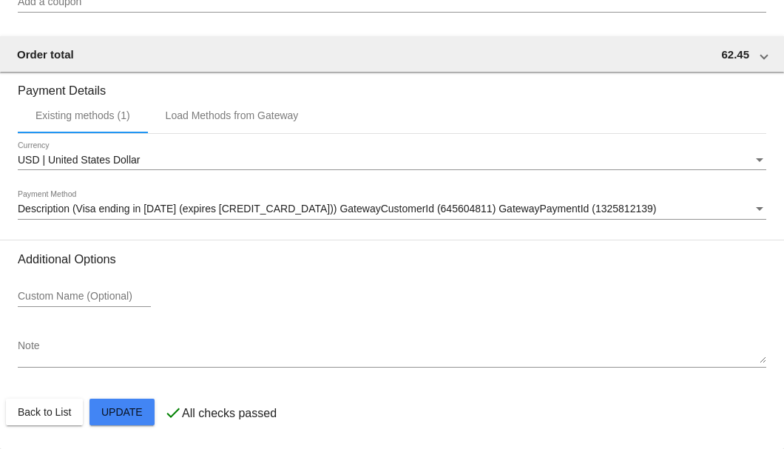 The height and width of the screenshot is (449, 784). I want to click on mat-select: Currency, so click(392, 160).